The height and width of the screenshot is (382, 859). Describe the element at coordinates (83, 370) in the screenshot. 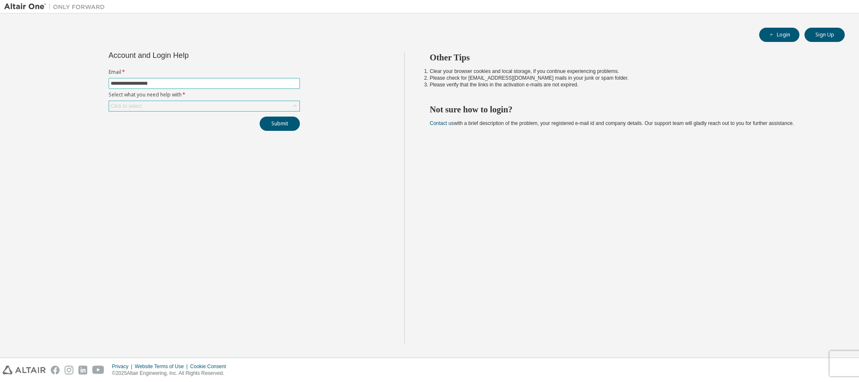

I see `img: linkedin.svg` at that location.